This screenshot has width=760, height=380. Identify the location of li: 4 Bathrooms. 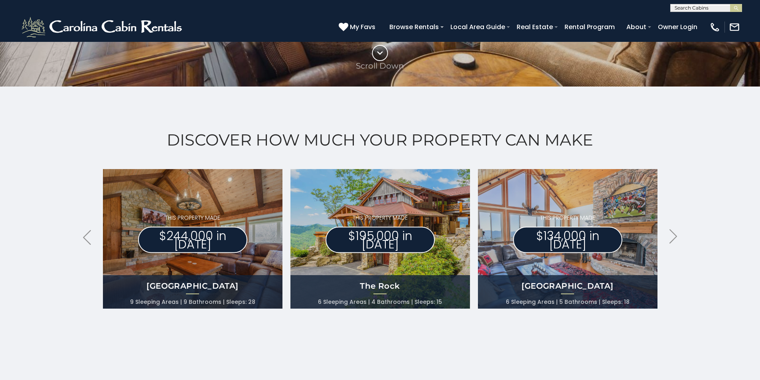
(392, 302).